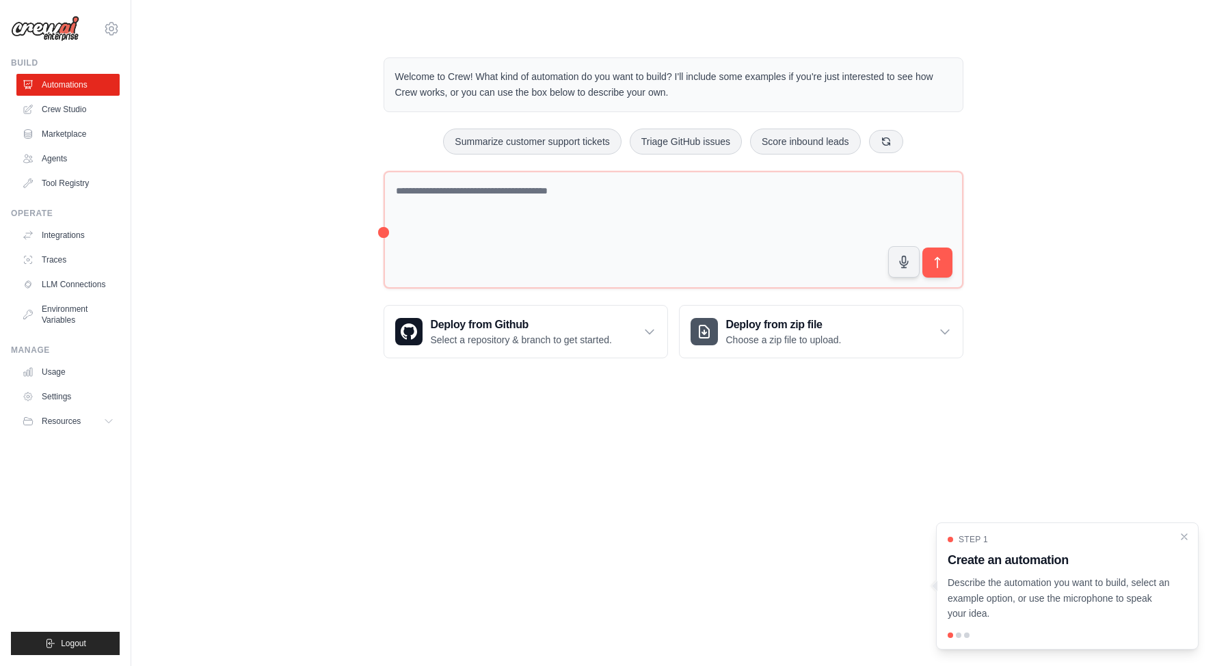  What do you see at coordinates (68, 235) in the screenshot?
I see `a: Integrations` at bounding box center [68, 235].